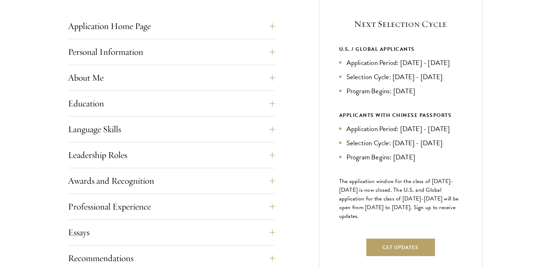 The width and height of the screenshot is (550, 268). What do you see at coordinates (401, 115) in the screenshot?
I see `div: APPLICANTS WITH CHINESE PASSPORTS` at bounding box center [401, 115].